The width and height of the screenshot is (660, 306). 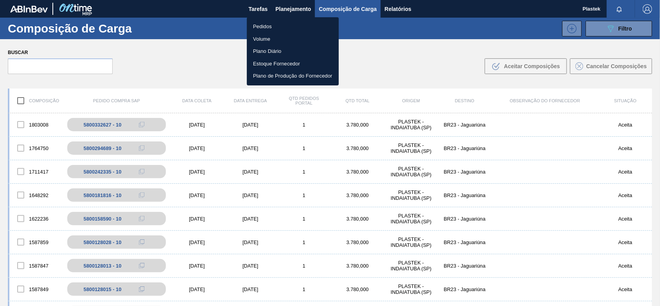 What do you see at coordinates (293, 51) in the screenshot?
I see `li: Plano Diário` at bounding box center [293, 51].